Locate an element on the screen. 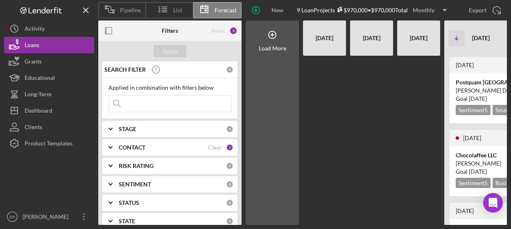 This screenshot has height=229, width=511. a: Activity is located at coordinates (49, 29).